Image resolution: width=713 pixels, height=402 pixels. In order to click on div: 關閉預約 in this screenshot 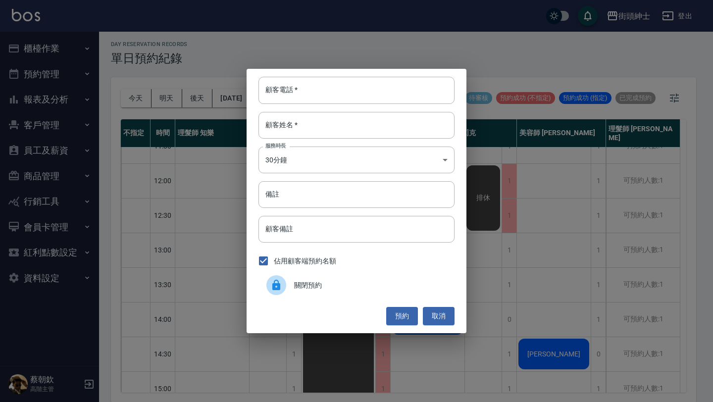, I will do `click(357, 285)`.